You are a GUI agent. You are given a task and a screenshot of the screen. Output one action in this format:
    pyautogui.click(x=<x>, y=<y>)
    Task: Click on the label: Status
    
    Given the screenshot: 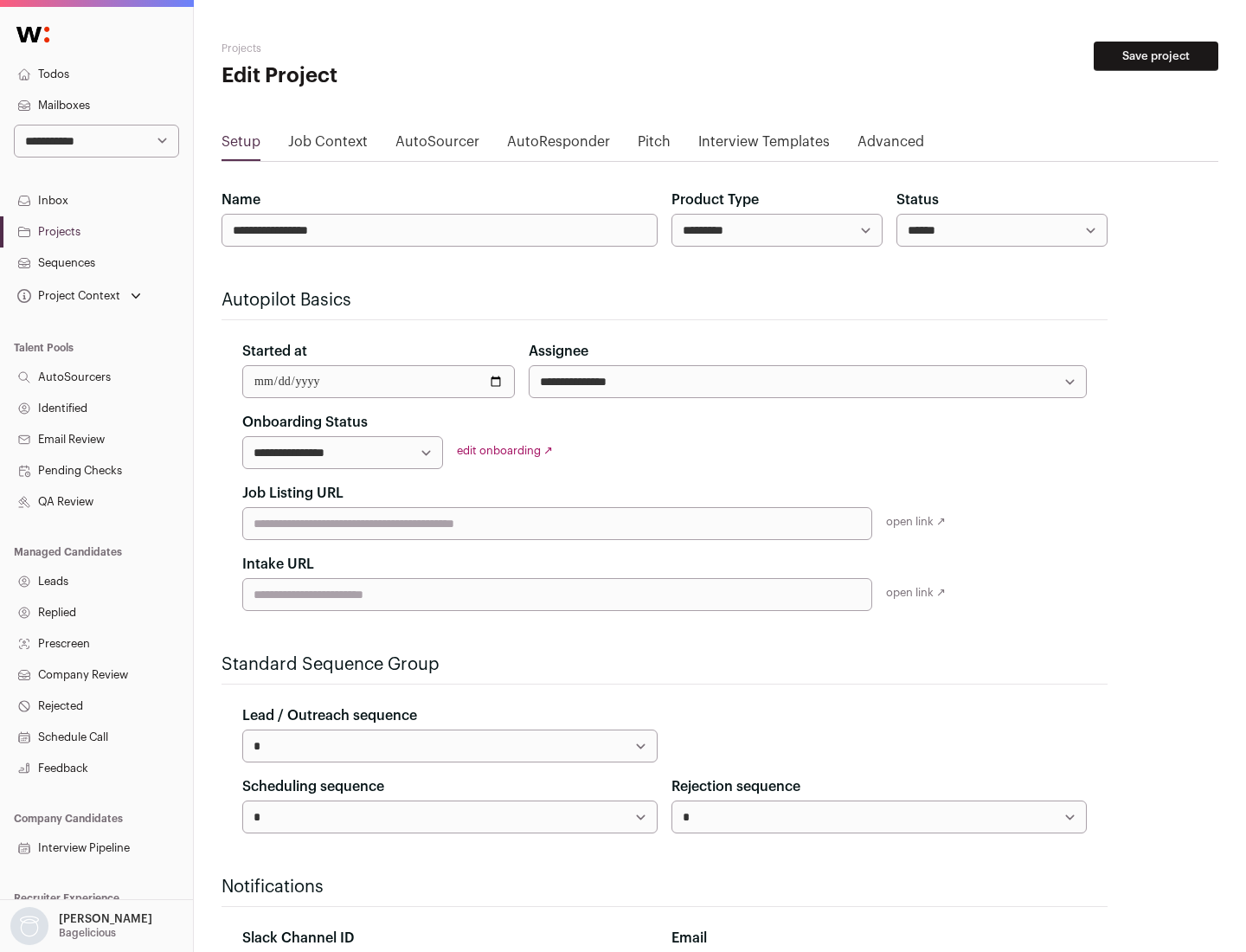 What is the action you would take?
    pyautogui.click(x=917, y=200)
    